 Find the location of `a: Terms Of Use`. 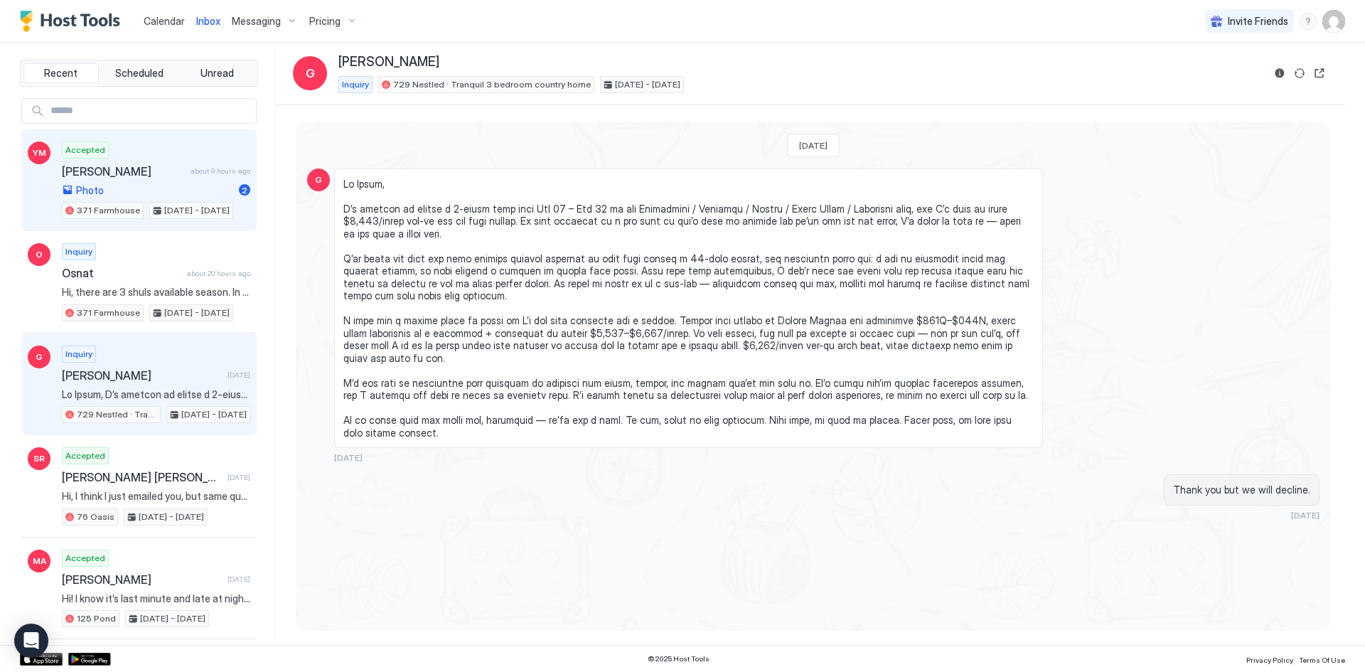

a: Terms Of Use is located at coordinates (1321, 658).